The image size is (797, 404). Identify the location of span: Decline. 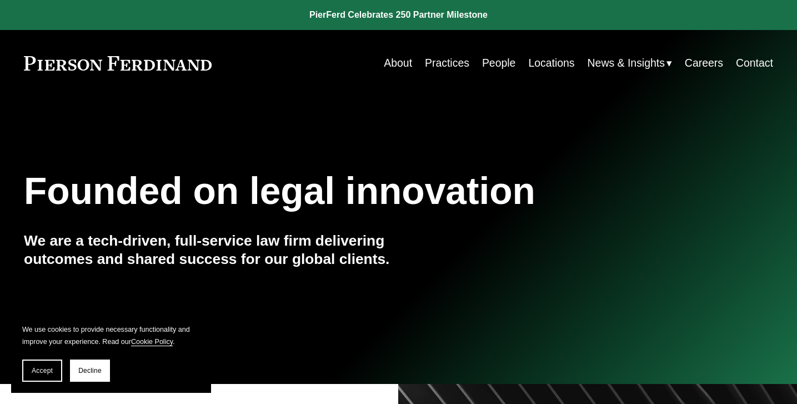
(90, 370).